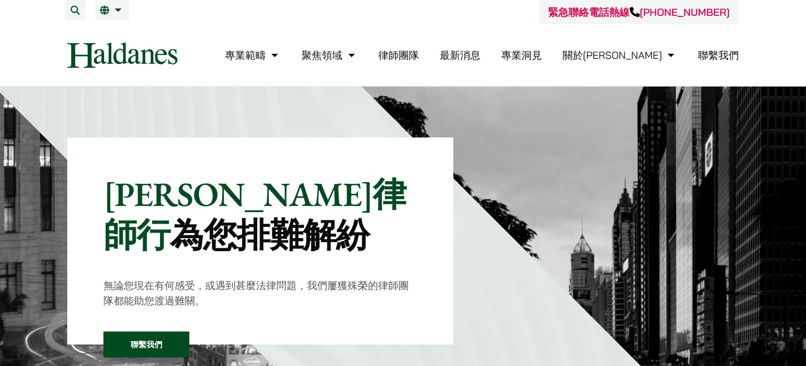  What do you see at coordinates (330, 55) in the screenshot?
I see `a: 聚焦領域` at bounding box center [330, 55].